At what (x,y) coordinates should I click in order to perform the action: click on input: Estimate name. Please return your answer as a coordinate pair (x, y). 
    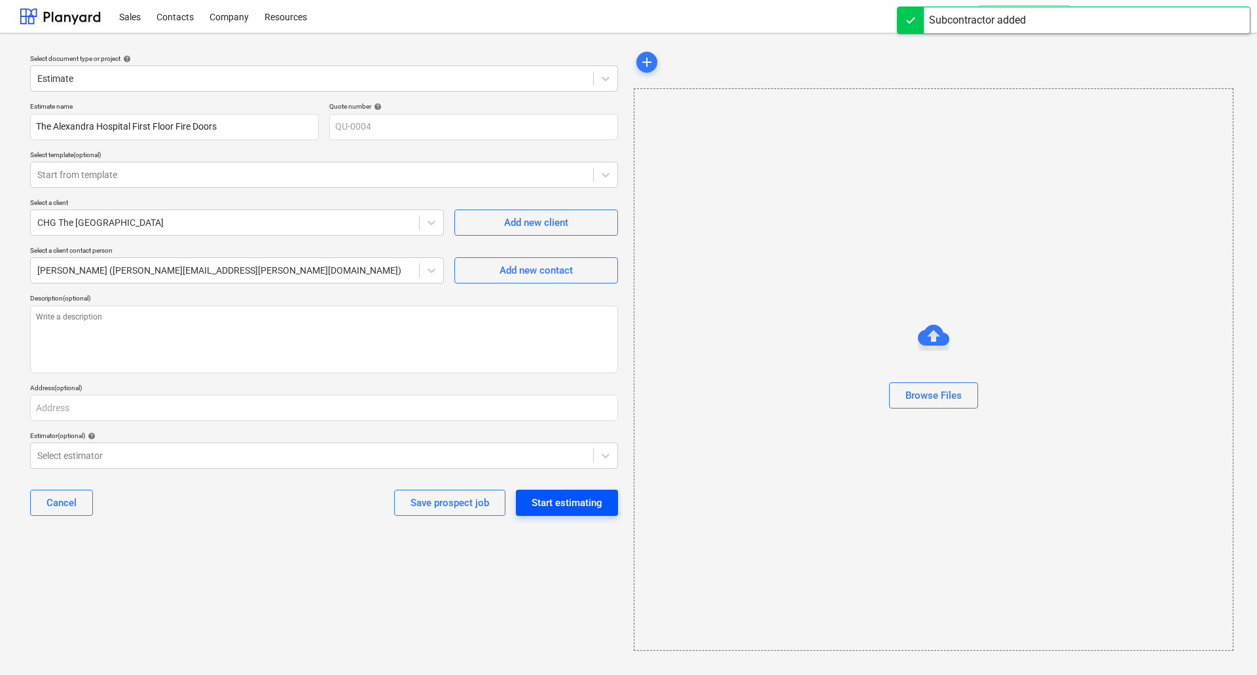
    Looking at the image, I should click on (174, 127).